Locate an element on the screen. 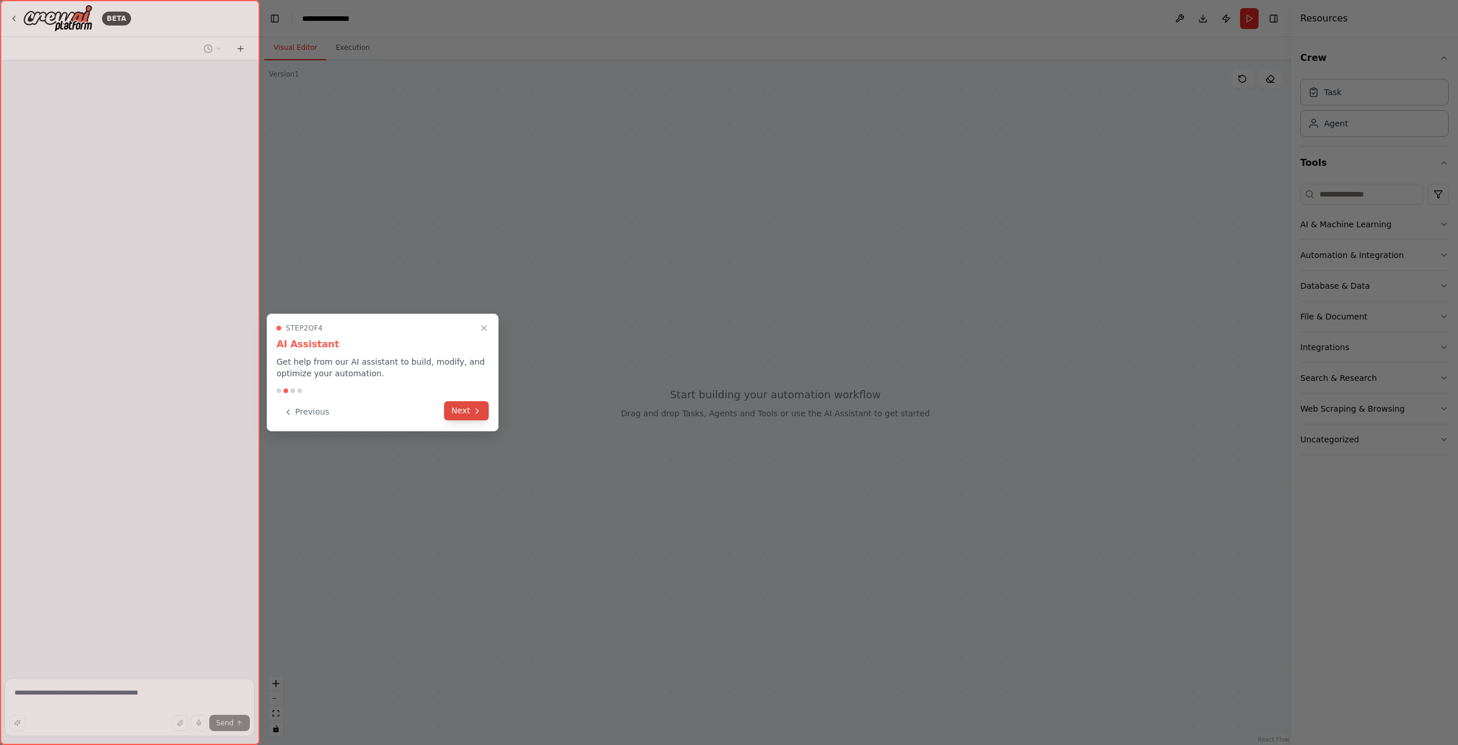  span: Step 2 of 4 is located at coordinates (304, 328).